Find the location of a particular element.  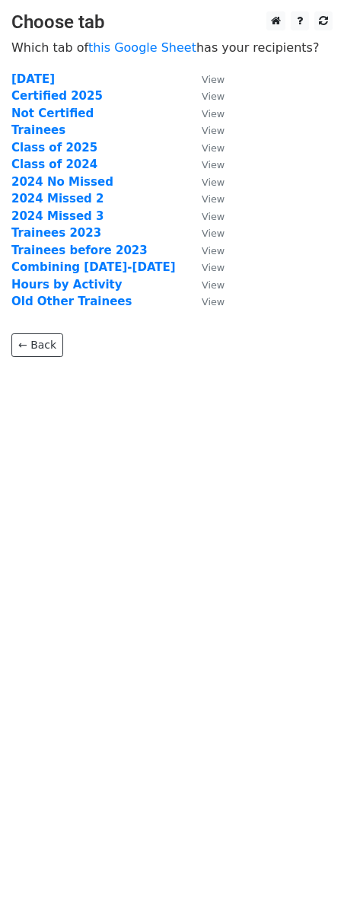

a: 2024 Missed 3 is located at coordinates (57, 216).